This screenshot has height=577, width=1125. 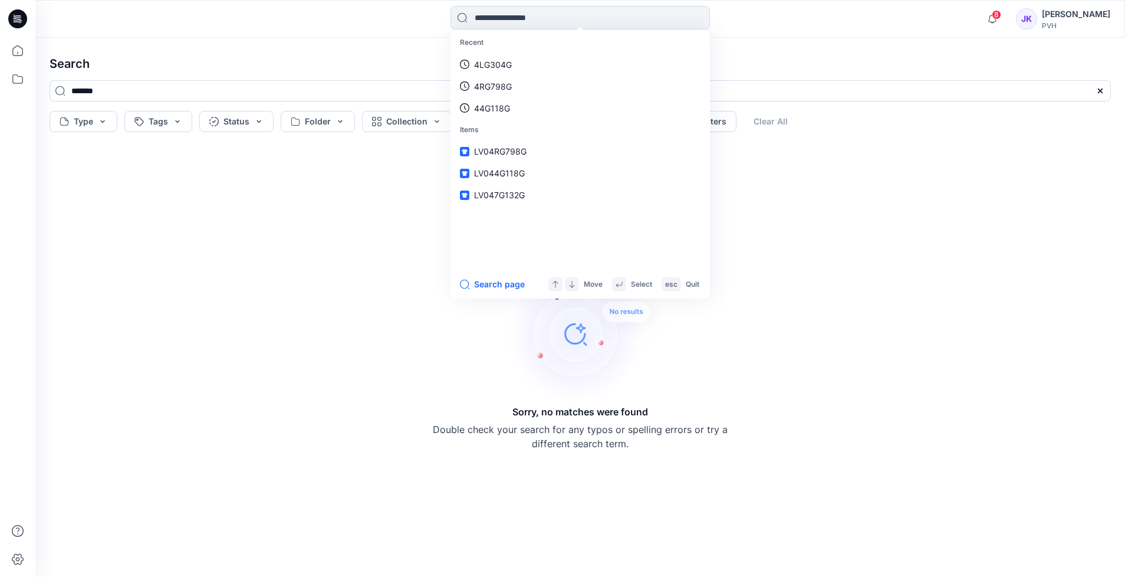 I want to click on h5: Sorry, no matches were found, so click(x=580, y=412).